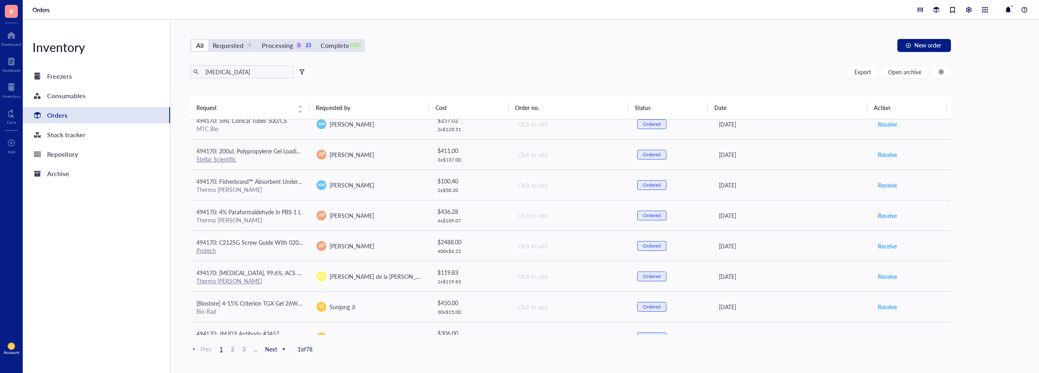  Describe the element at coordinates (59, 76) in the screenshot. I see `div: Freezers` at that location.